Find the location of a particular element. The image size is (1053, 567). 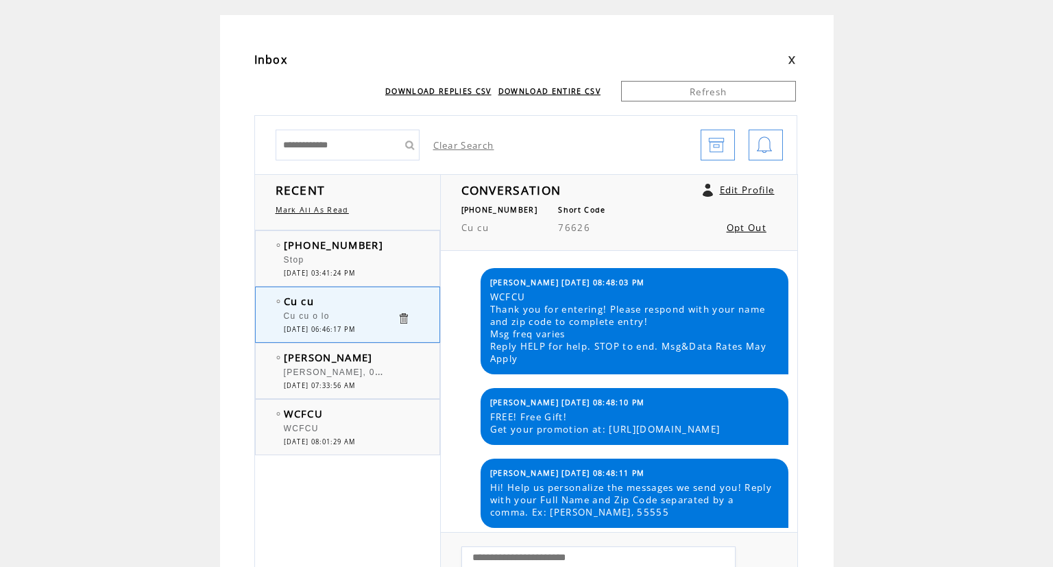

a: Refresh is located at coordinates (708, 91).